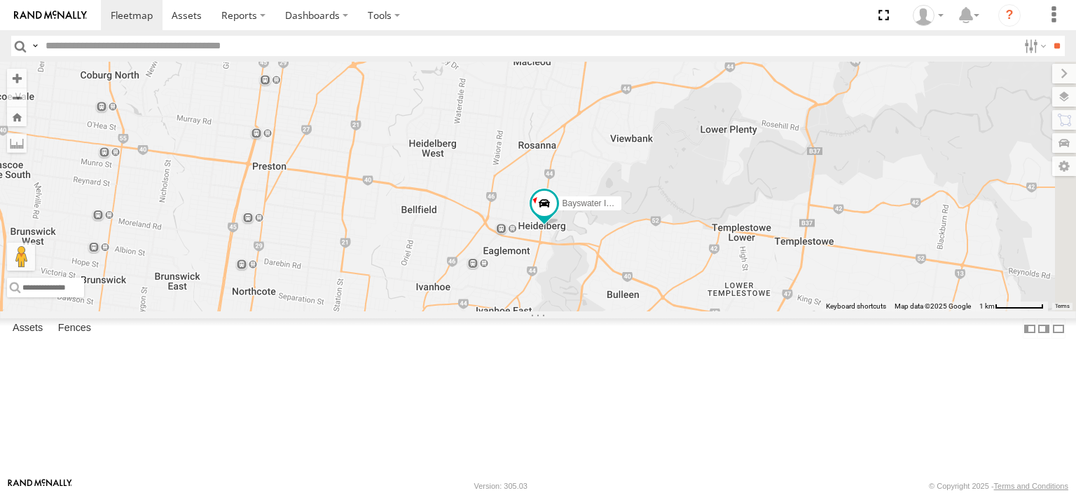  I want to click on button: Drag Pegman onto the map to open Street View, so click(21, 256).